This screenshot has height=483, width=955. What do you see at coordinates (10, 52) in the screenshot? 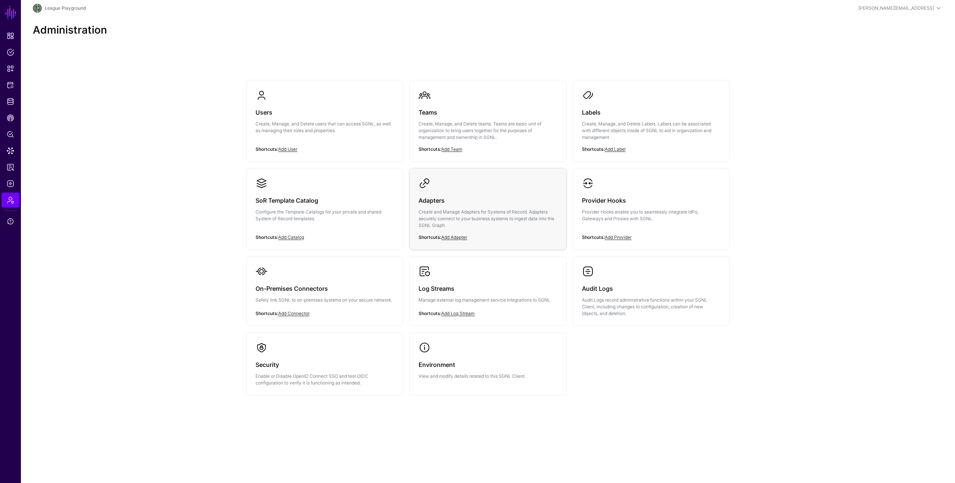
I see `a: Policies` at bounding box center [10, 52].